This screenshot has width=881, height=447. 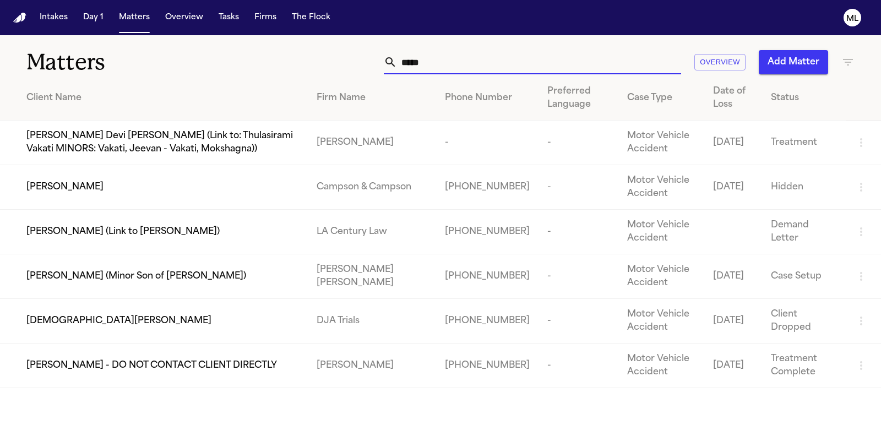 I want to click on div: Status, so click(x=804, y=98).